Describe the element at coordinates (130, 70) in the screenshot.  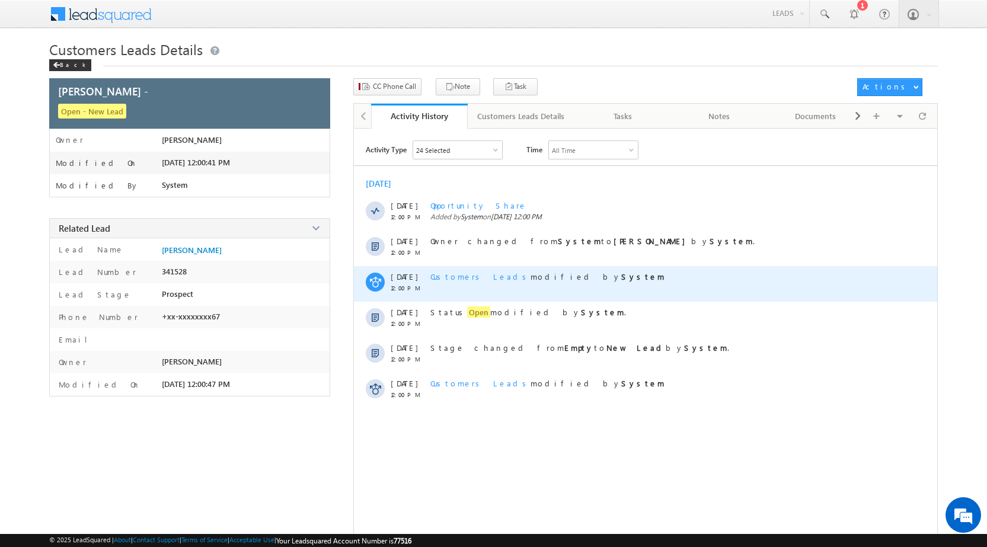
I see `div: Chat with us now` at that location.